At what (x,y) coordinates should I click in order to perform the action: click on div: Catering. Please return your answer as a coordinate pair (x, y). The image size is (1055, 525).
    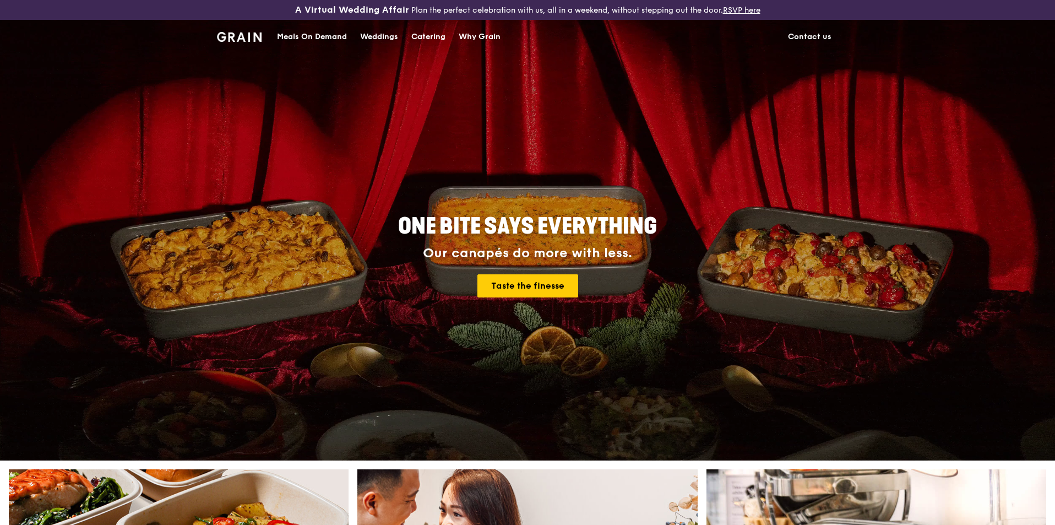
    Looking at the image, I should click on (428, 37).